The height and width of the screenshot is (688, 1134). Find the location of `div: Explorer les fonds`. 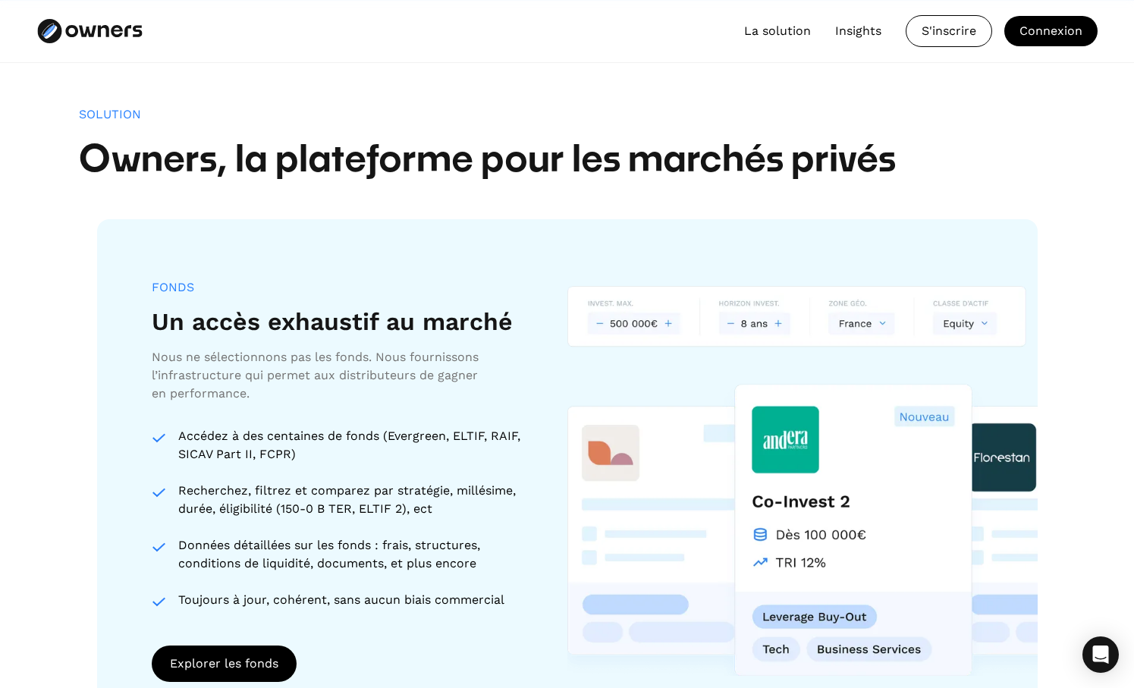

div: Explorer les fonds is located at coordinates (224, 664).